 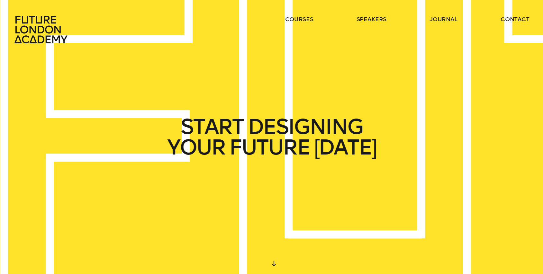 I want to click on span: YOUR, so click(x=196, y=148).